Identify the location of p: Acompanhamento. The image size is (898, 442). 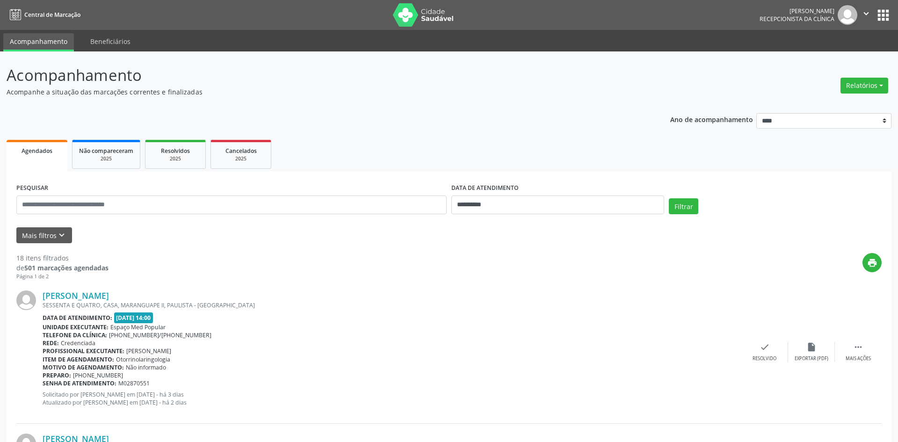
(316, 75).